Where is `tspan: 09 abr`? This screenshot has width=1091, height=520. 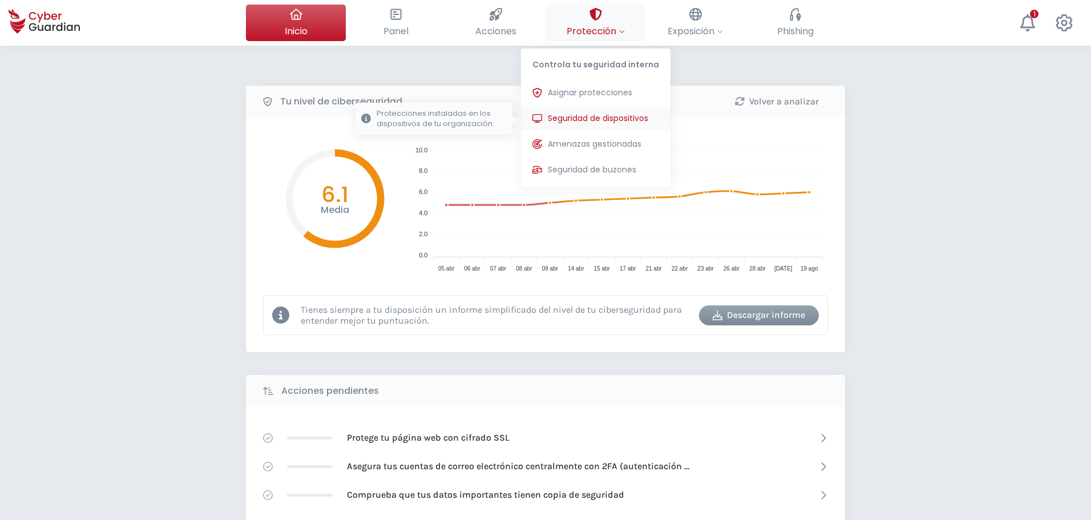
tspan: 09 abr is located at coordinates (550, 268).